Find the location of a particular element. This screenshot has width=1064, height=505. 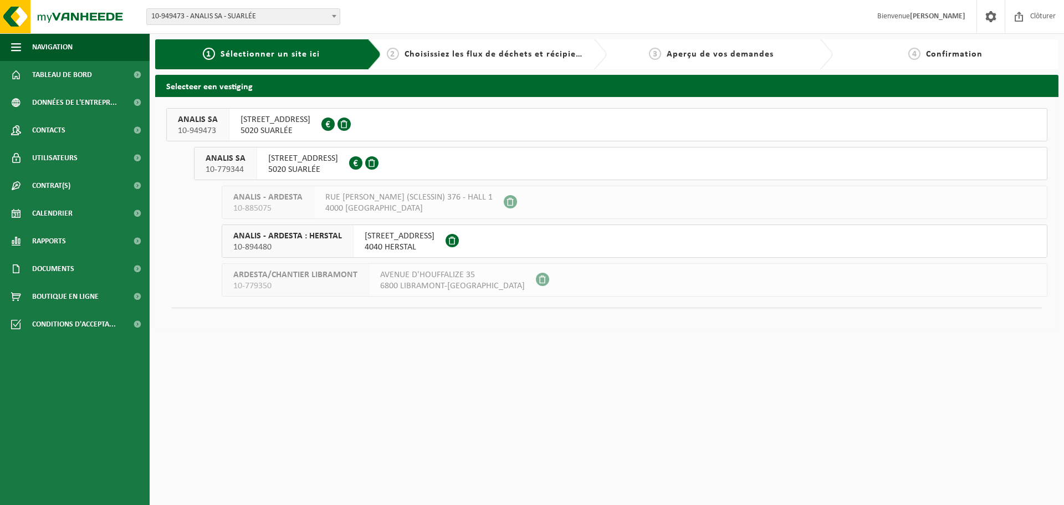

span: 2 is located at coordinates (393, 54).